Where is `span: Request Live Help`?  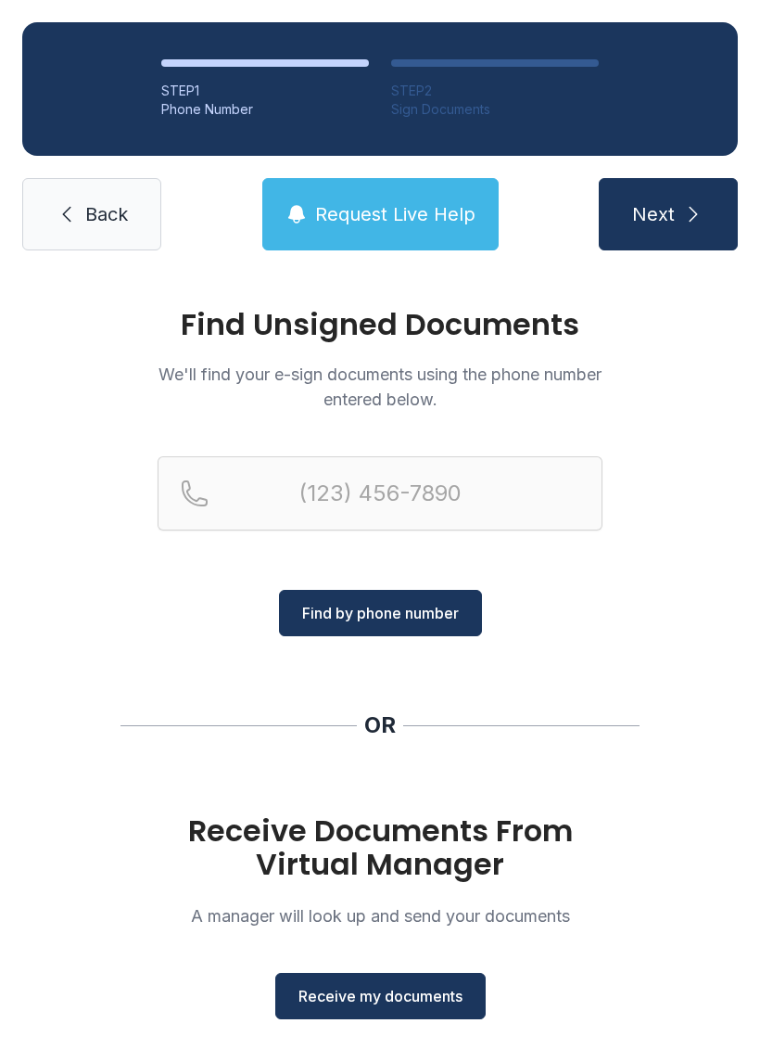 span: Request Live Help is located at coordinates (395, 214).